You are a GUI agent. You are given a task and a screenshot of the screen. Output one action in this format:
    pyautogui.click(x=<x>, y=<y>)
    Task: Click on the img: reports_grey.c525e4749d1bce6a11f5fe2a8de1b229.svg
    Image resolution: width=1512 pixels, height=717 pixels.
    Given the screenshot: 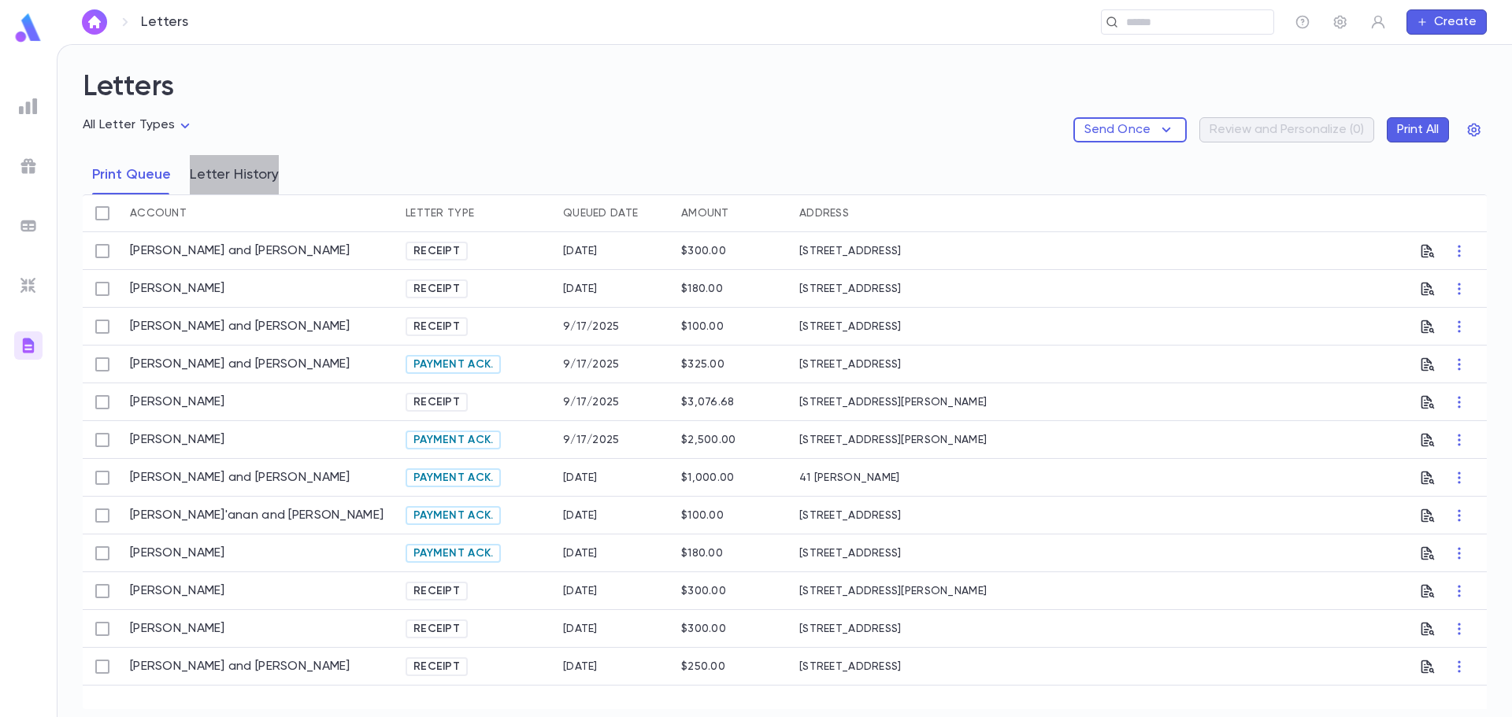 What is the action you would take?
    pyautogui.click(x=28, y=106)
    